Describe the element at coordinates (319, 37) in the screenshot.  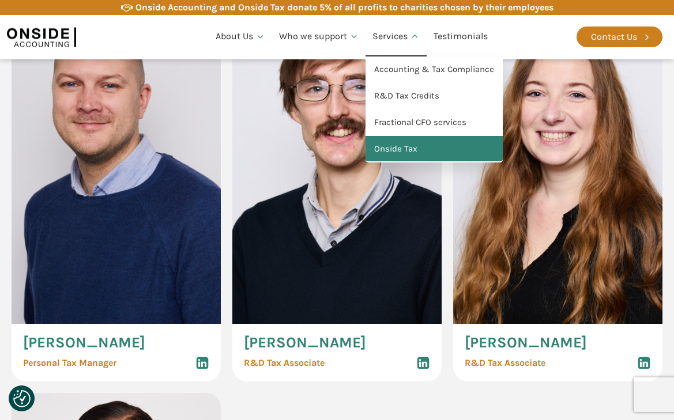
I see `a: Who we support` at that location.